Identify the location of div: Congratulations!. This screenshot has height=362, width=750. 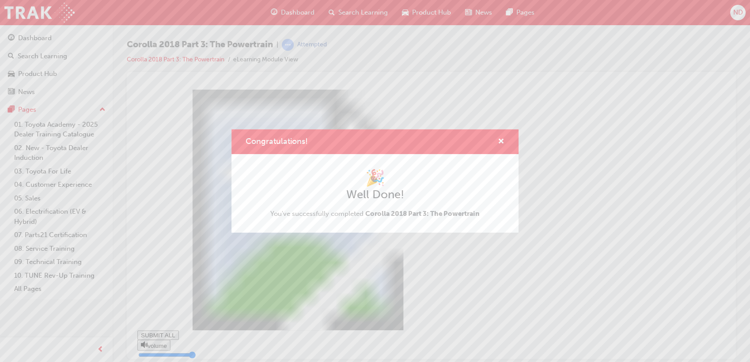
(375, 181).